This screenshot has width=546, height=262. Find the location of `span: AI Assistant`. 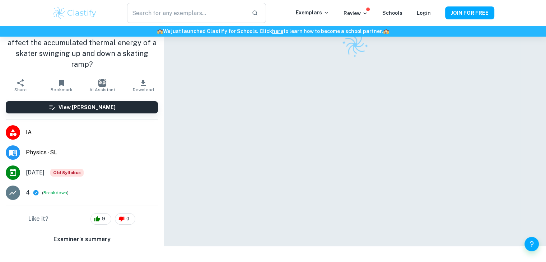

span: AI Assistant is located at coordinates (102, 90).